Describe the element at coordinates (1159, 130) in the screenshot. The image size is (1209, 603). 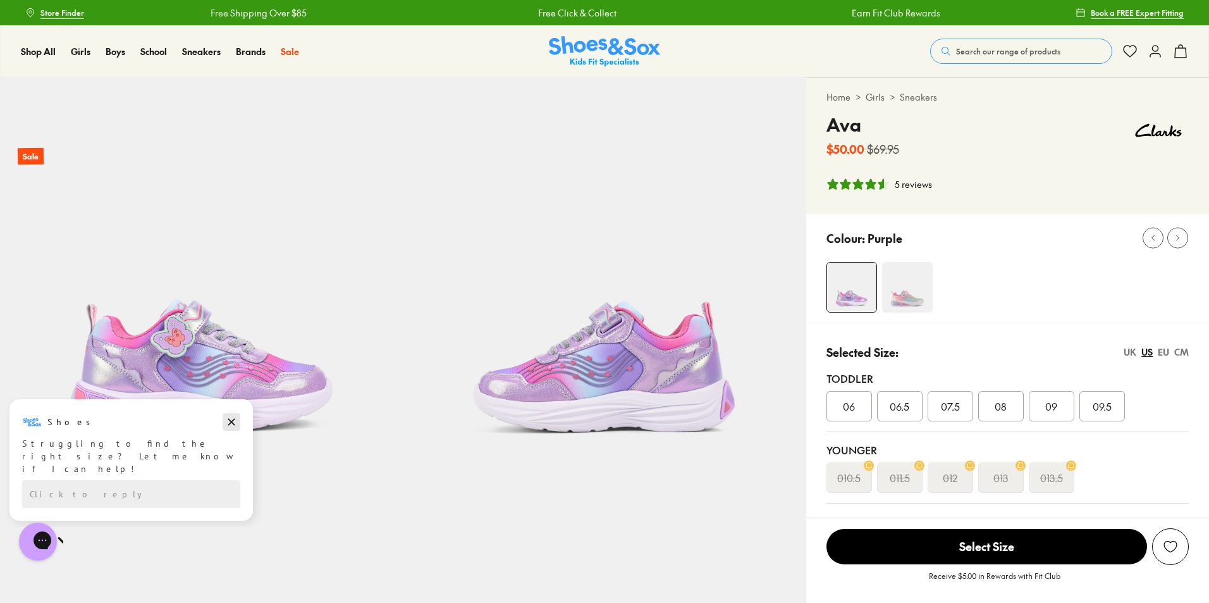
I see `img: Vendor logo` at that location.